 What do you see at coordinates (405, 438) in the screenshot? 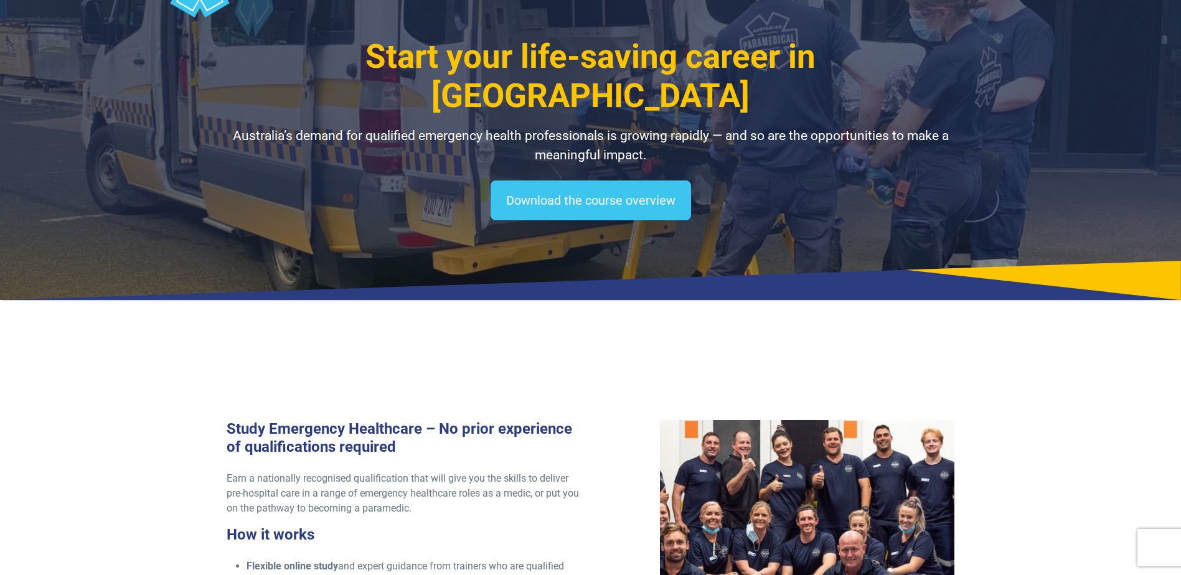
I see `h3: Study Emergency Healthcare – No prior experience of qualifications required` at bounding box center [405, 438].